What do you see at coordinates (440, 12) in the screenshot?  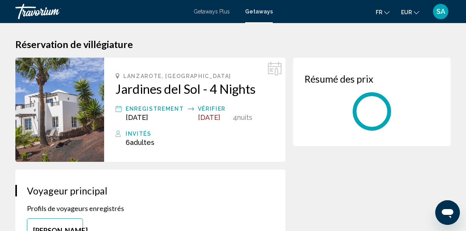 I see `span: SA` at bounding box center [440, 12].